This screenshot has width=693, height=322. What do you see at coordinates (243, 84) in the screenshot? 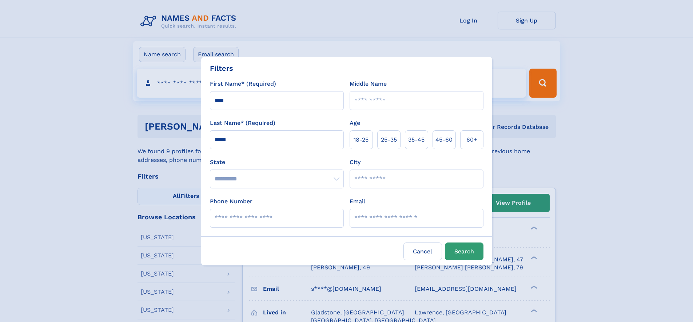
I see `label: First Name* (Required)` at bounding box center [243, 84].